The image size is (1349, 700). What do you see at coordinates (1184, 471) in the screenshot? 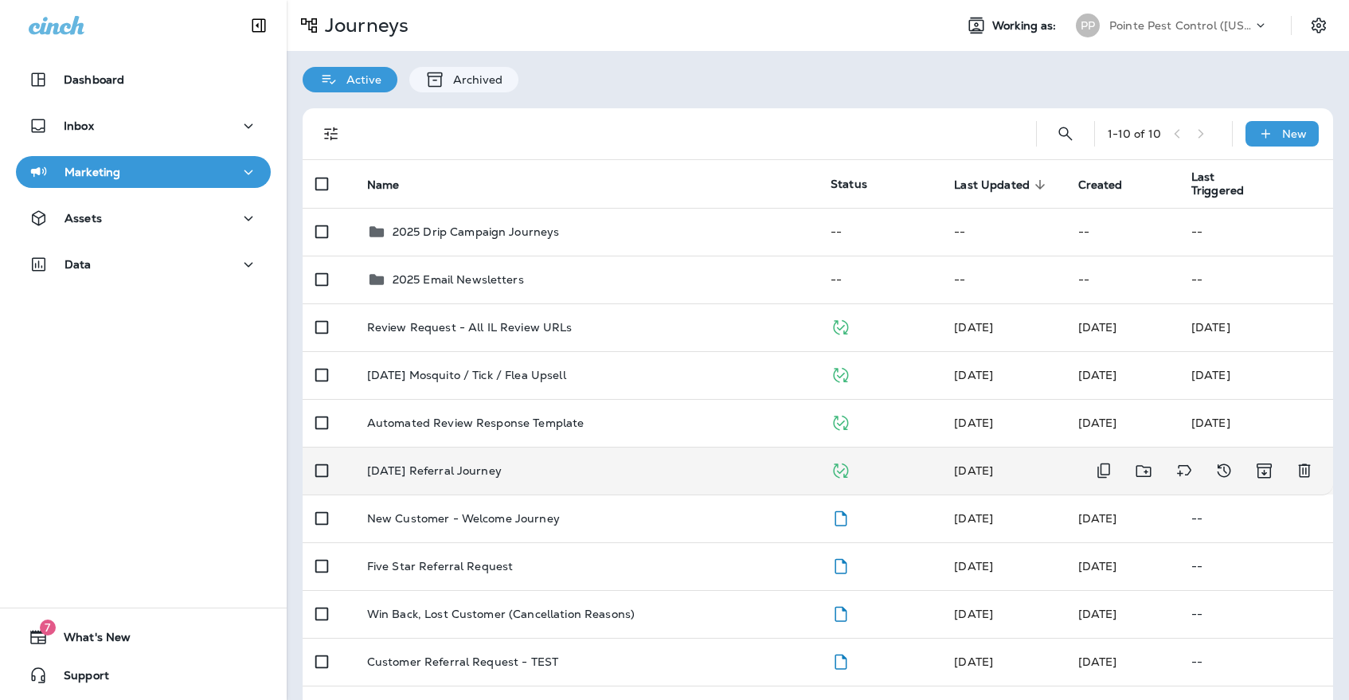
I see `button: Add tags` at bounding box center [1184, 471].